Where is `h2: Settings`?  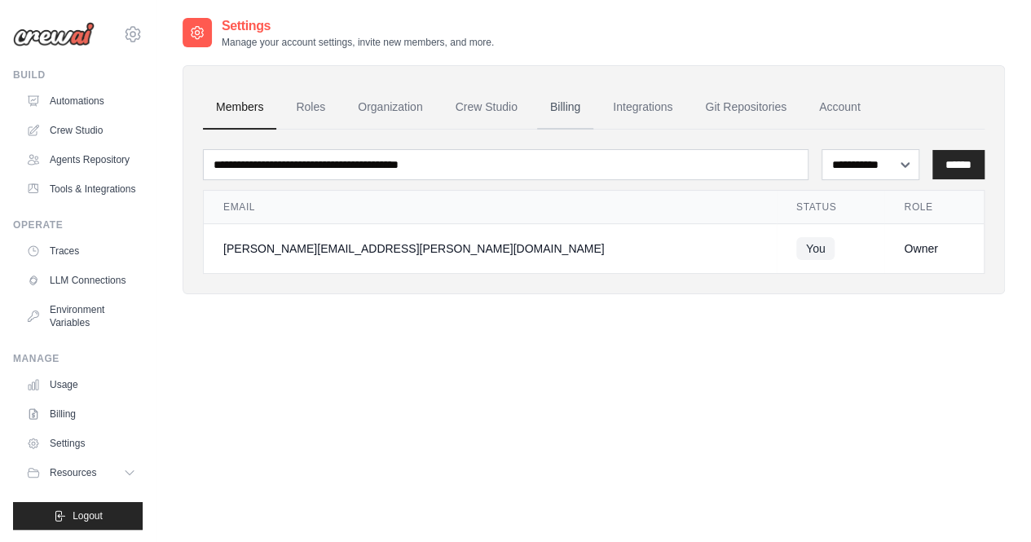
h2: Settings is located at coordinates (358, 26).